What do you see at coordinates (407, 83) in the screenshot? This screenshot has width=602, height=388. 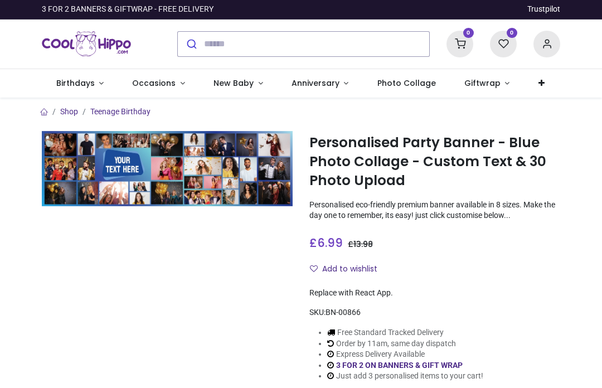 I see `span: Photo Collage` at bounding box center [407, 83].